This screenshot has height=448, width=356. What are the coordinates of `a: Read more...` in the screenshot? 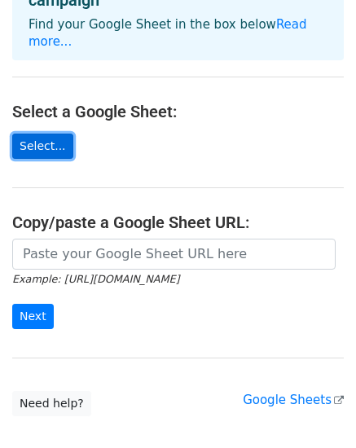 It's located at (168, 33).